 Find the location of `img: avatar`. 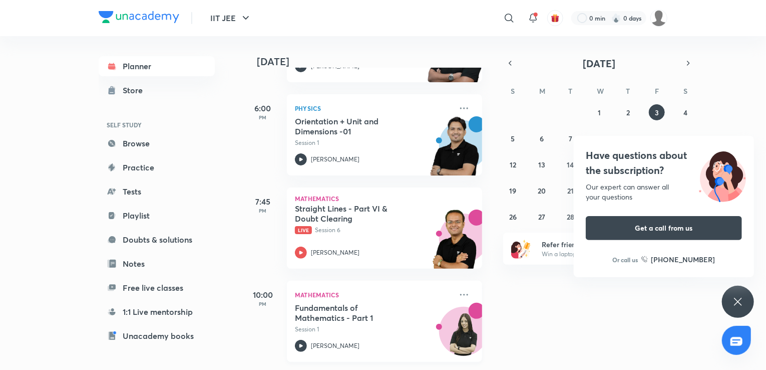

img: avatar is located at coordinates (556, 18).